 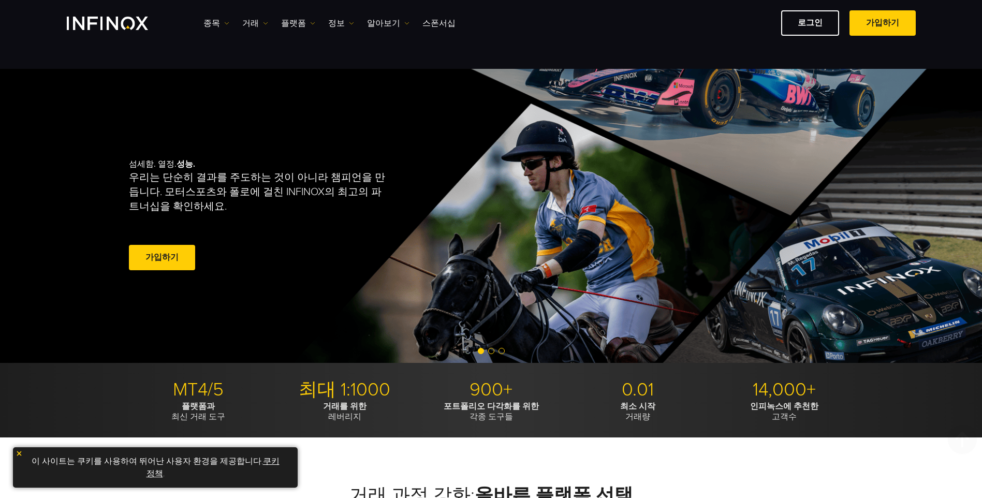 I want to click on p: 최대 1:1000, so click(x=345, y=390).